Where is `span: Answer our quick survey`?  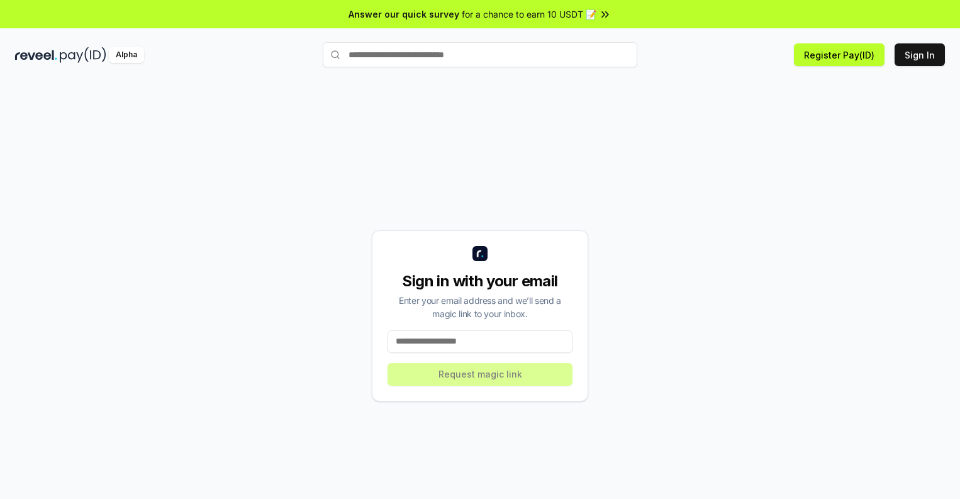 span: Answer our quick survey is located at coordinates (404, 14).